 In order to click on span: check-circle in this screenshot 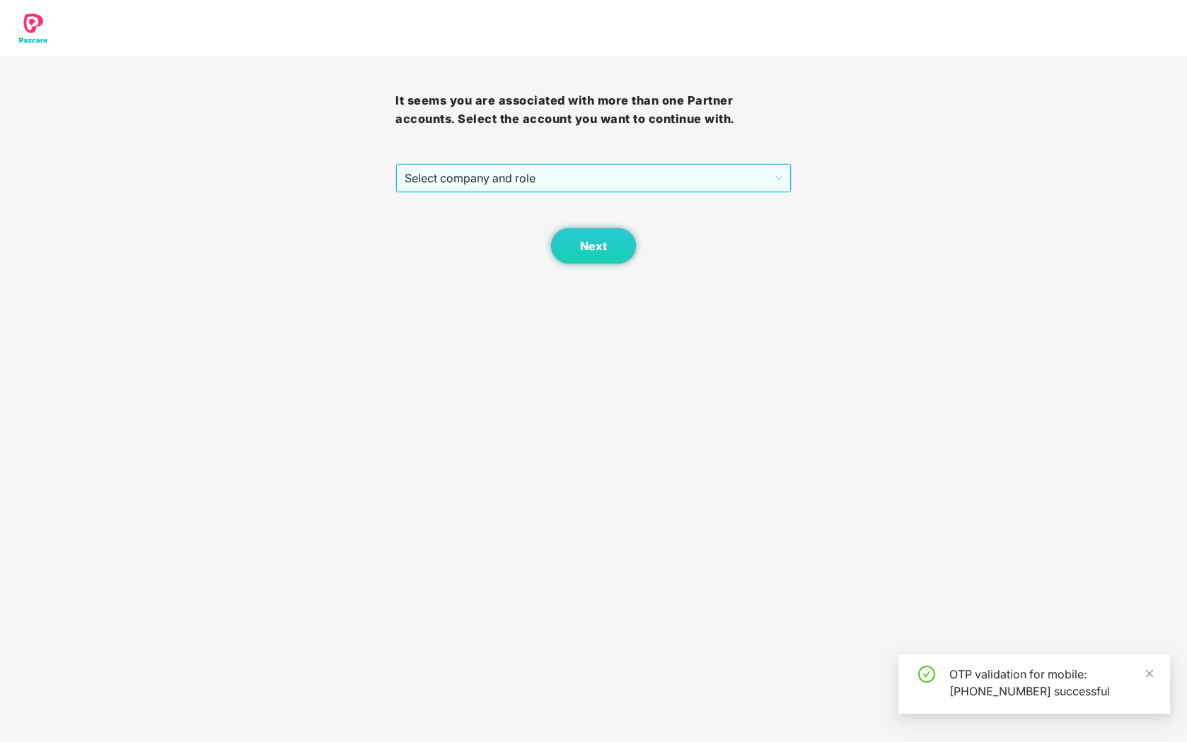, I will do `click(926, 675)`.